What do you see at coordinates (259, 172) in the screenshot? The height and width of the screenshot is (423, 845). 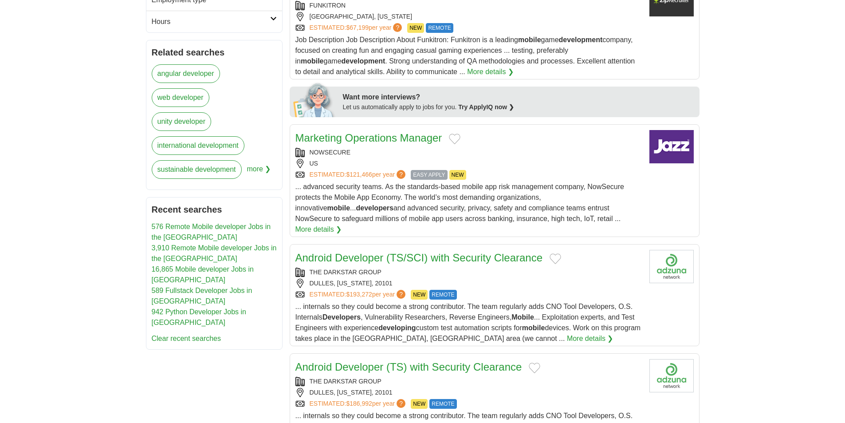 I see `span: more ❯` at bounding box center [259, 172].